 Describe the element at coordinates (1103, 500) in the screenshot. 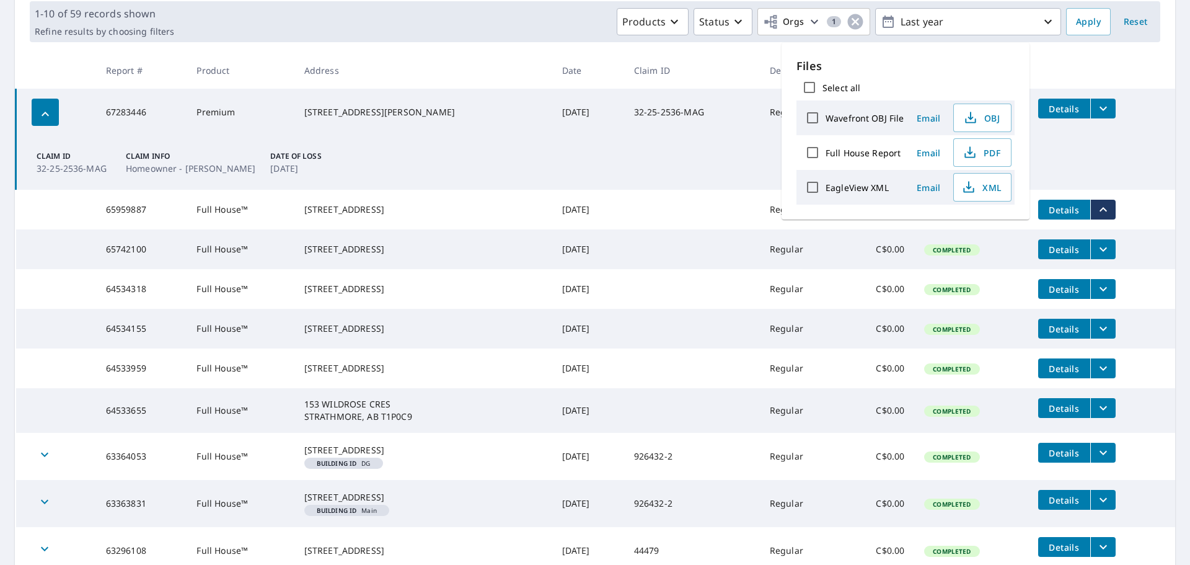

I see `button: filesDropdownBtn-63363831` at that location.